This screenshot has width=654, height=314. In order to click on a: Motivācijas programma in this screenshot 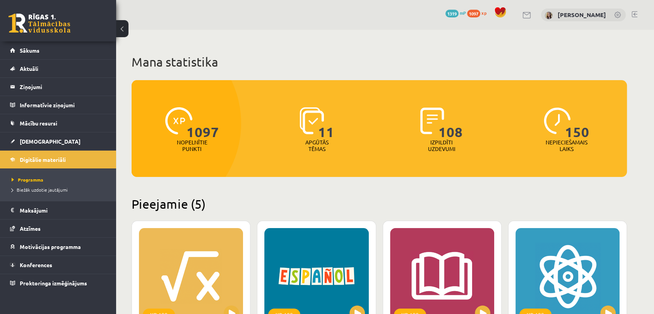, I will do `click(58, 246)`.